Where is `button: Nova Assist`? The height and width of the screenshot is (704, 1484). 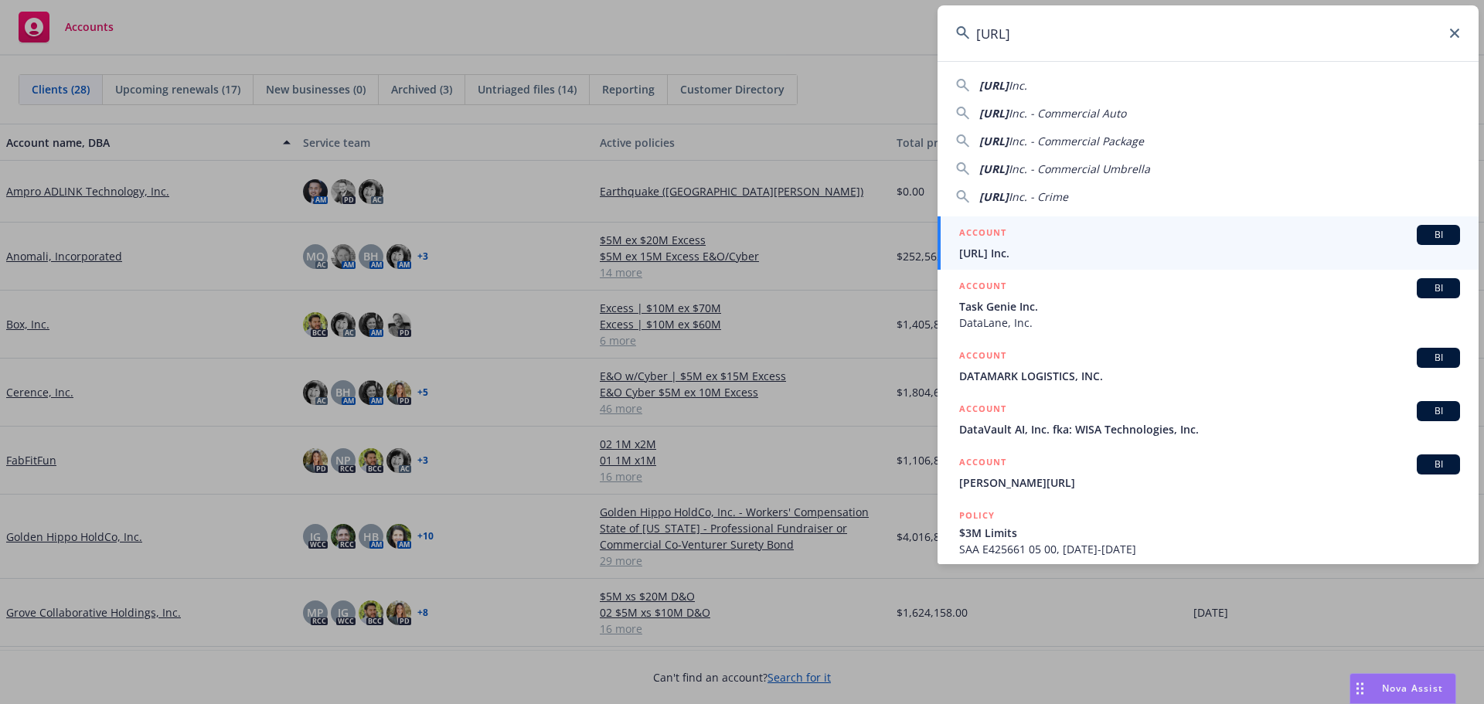 button: Nova Assist is located at coordinates (1403, 689).